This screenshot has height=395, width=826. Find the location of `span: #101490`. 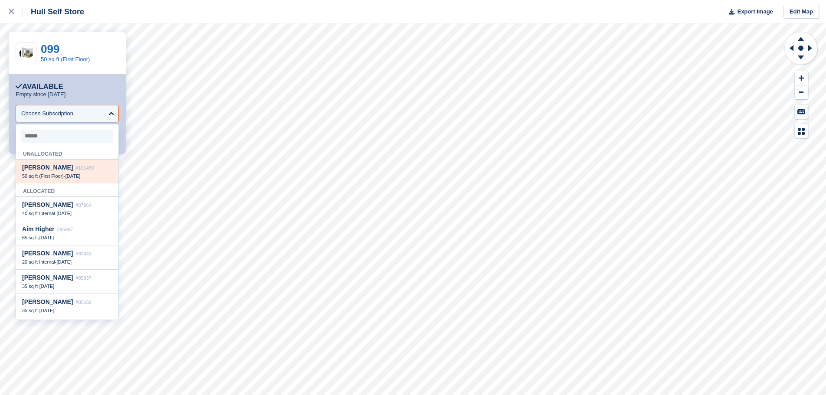

span: #101490 is located at coordinates (85, 168).